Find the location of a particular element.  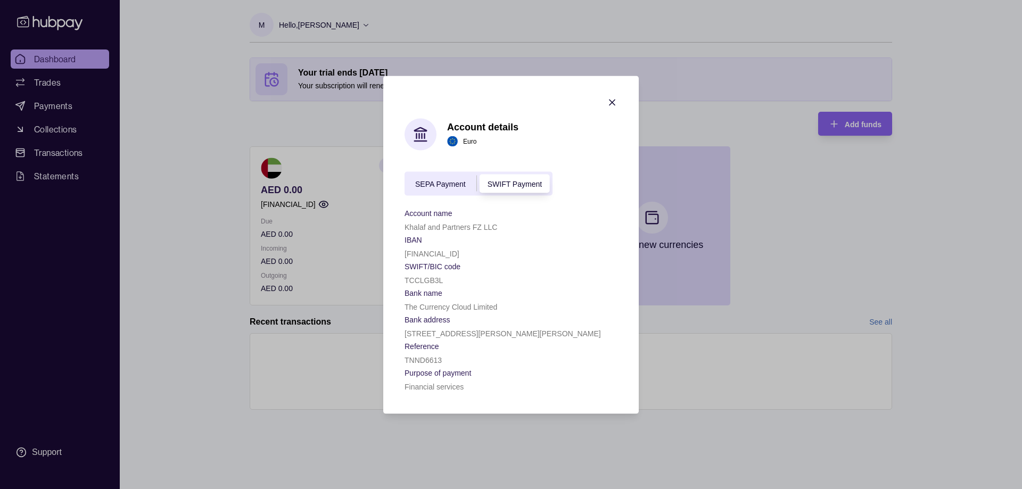

img: eu is located at coordinates (453, 142).